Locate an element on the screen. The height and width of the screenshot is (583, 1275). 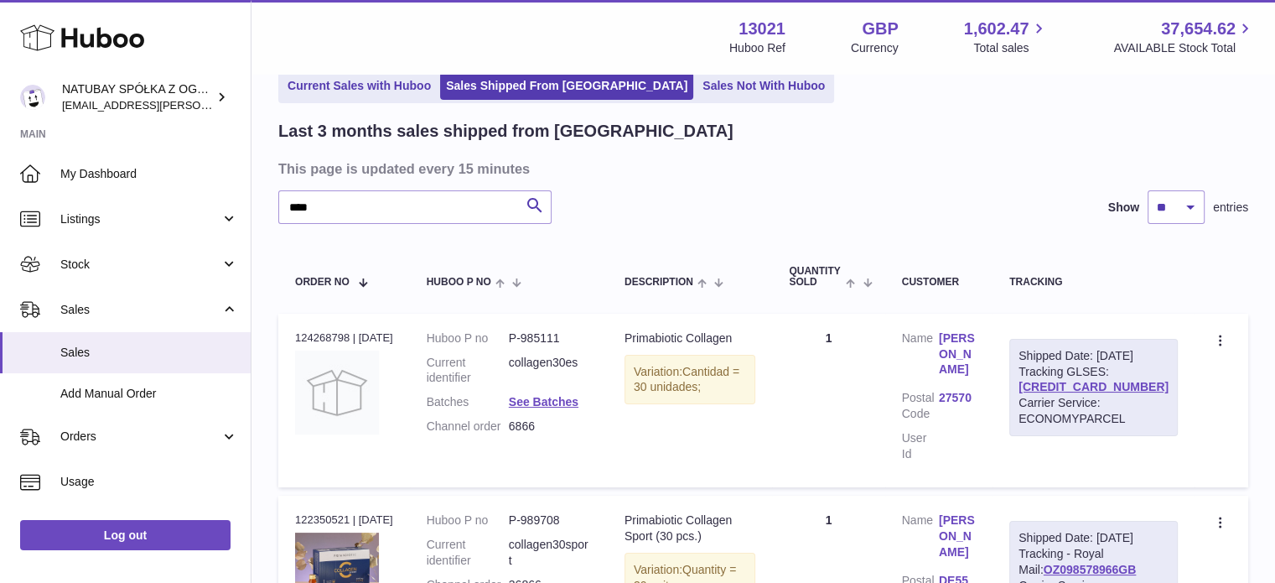
a: 1,602.47 Total sales is located at coordinates (1006, 37).